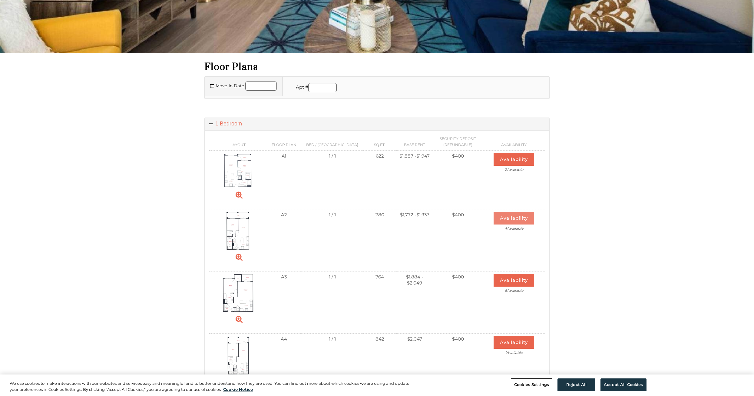  I want to click on input: Apartment number, so click(322, 87).